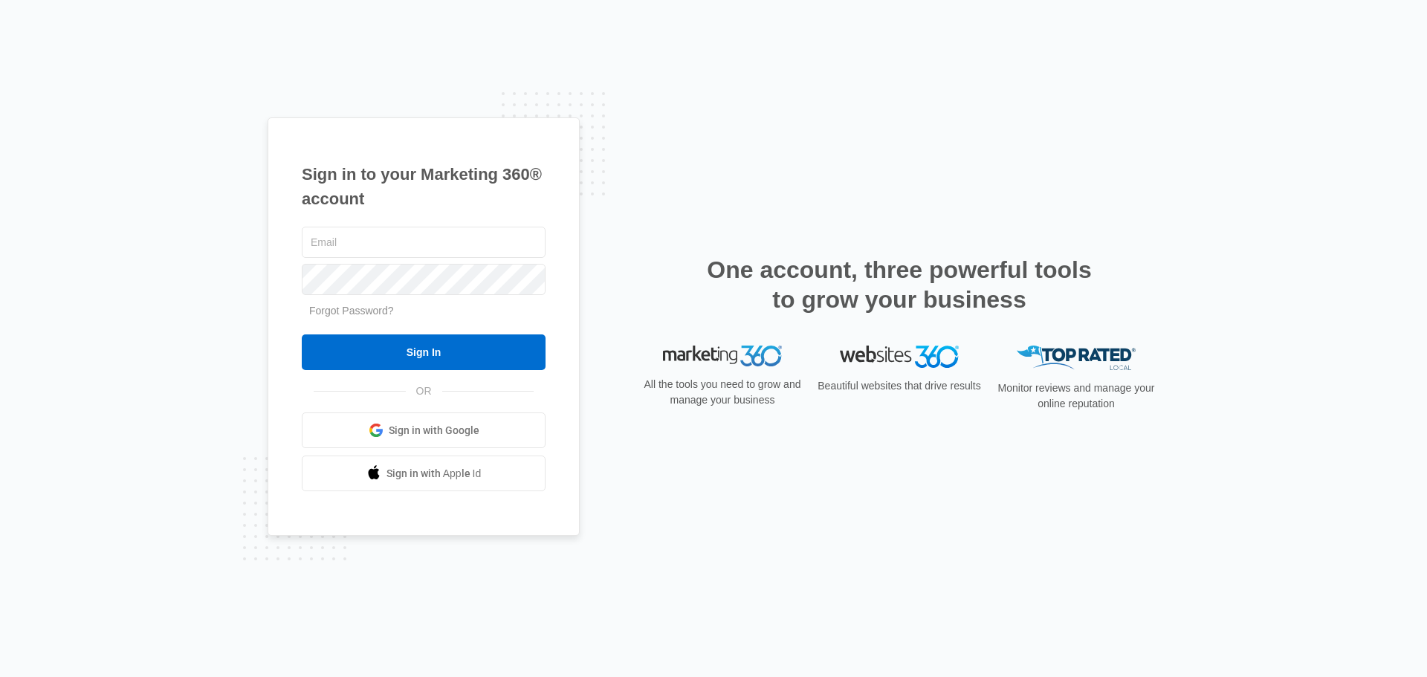 The image size is (1427, 677). What do you see at coordinates (424, 474) in the screenshot?
I see `a: Sign in with Apple Id` at bounding box center [424, 474].